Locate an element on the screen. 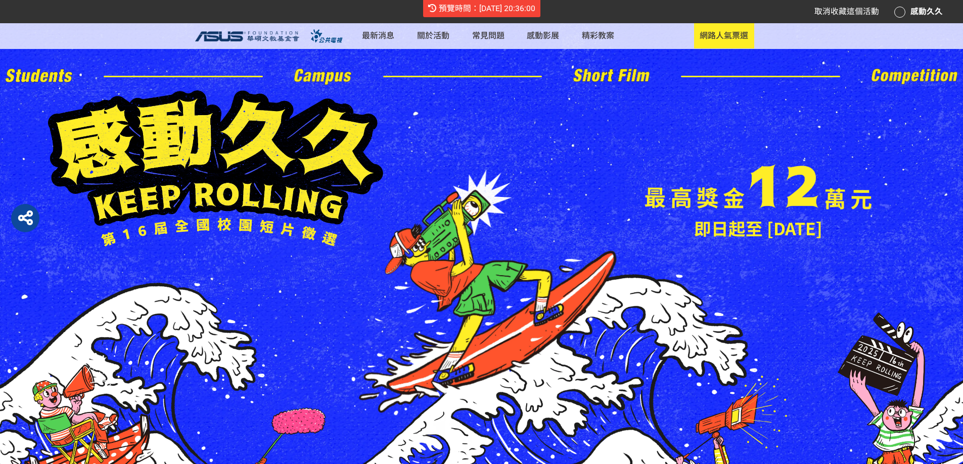 This screenshot has width=963, height=464. img: Campus is located at coordinates (322, 77).